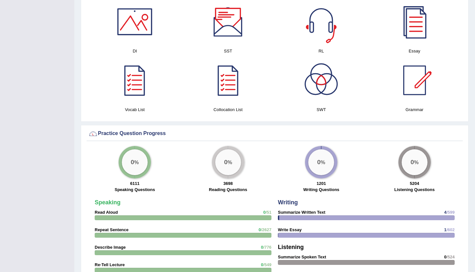 The width and height of the screenshot is (475, 272). What do you see at coordinates (415, 51) in the screenshot?
I see `h4: Essay` at bounding box center [415, 51].